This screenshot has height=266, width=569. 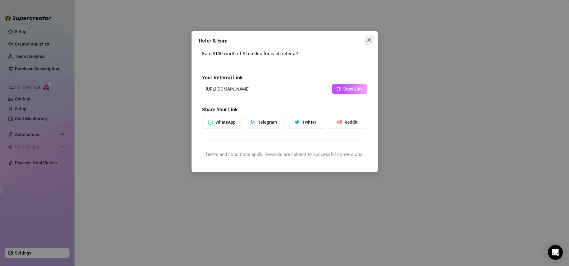 What do you see at coordinates (353, 89) in the screenshot?
I see `span: Copy Link` at bounding box center [353, 89].